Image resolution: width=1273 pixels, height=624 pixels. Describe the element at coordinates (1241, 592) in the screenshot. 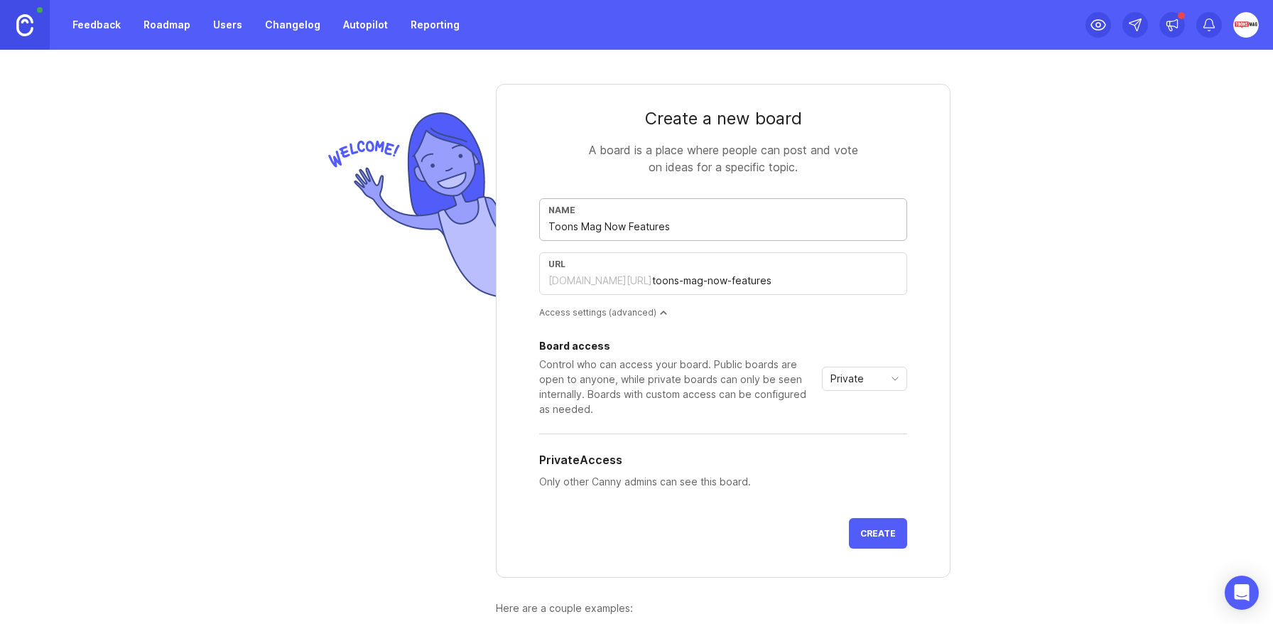

I see `div: Open Intercom Messenger` at that location.